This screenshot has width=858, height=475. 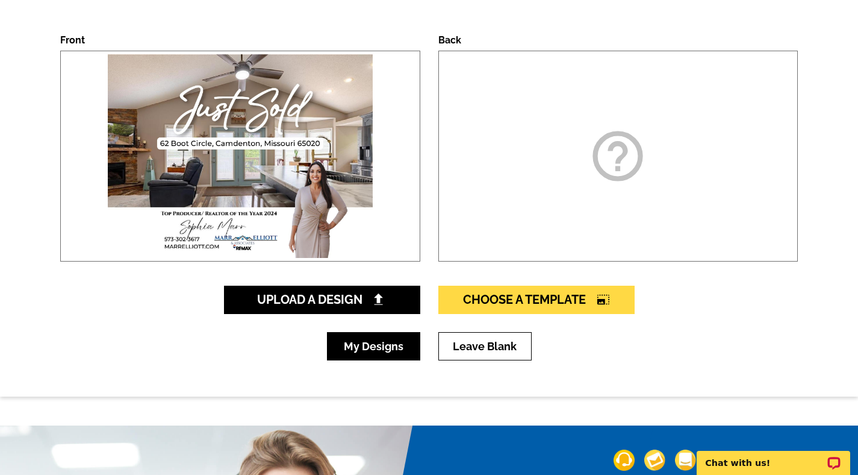 I want to click on img: support-img-1.png, so click(x=624, y=459).